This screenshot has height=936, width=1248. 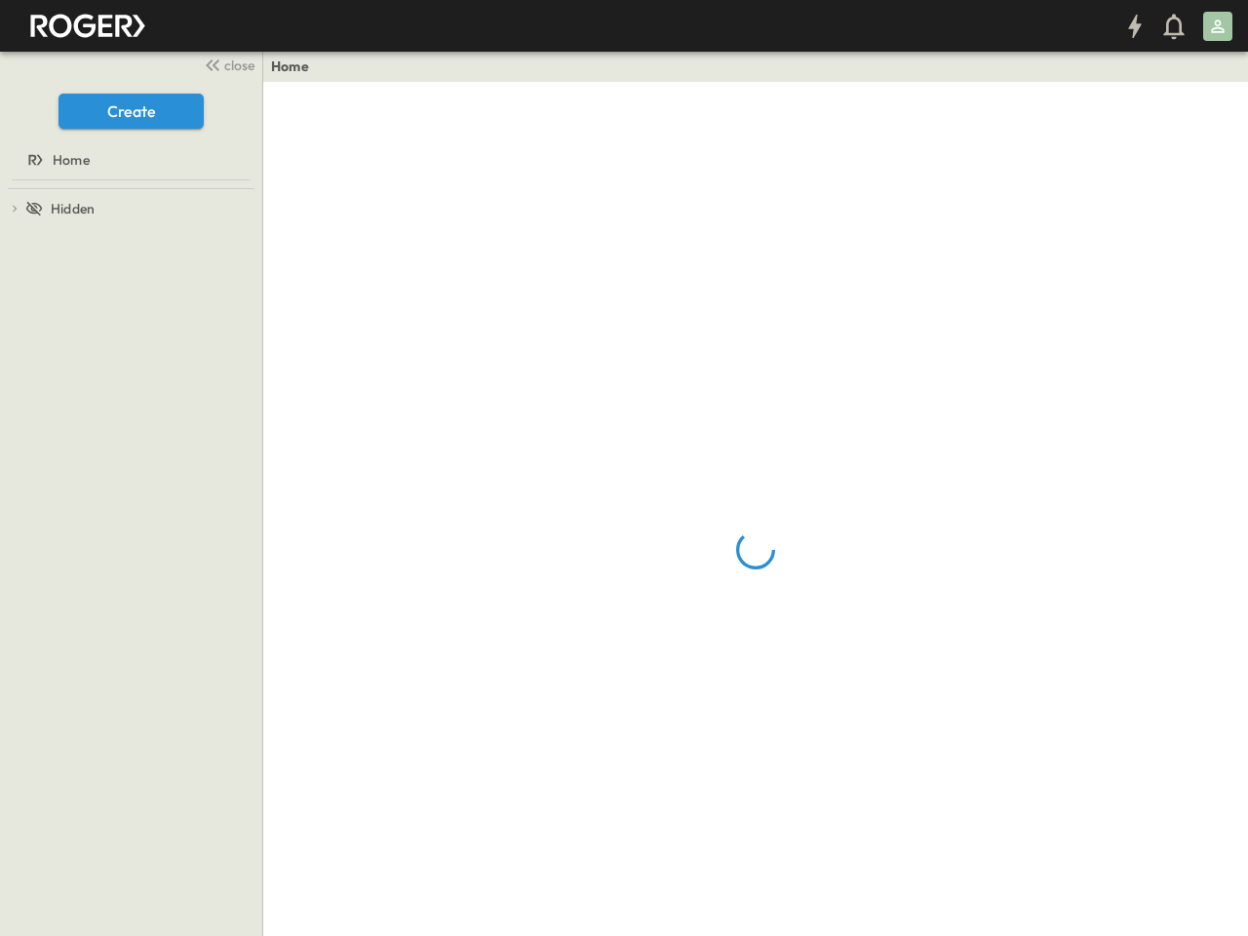 What do you see at coordinates (71, 160) in the screenshot?
I see `span: Home` at bounding box center [71, 160].